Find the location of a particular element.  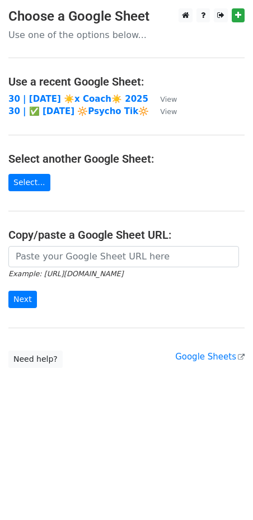

p: Use one of the options below... is located at coordinates (126, 35).